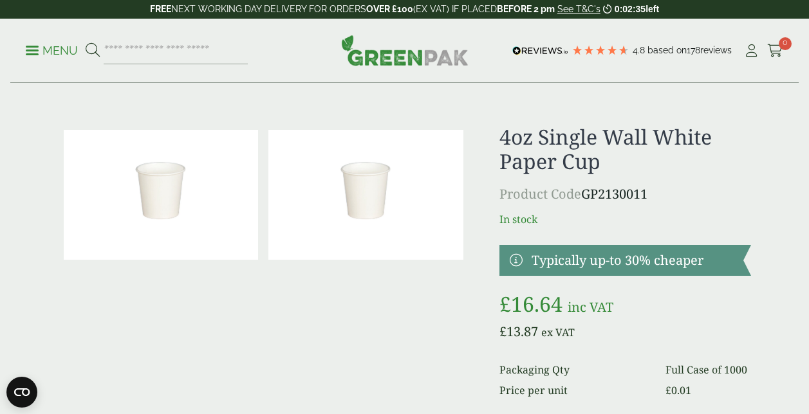  I want to click on img: 4oz Single Wall White Paper Cup Full Case Of 0, so click(366, 195).